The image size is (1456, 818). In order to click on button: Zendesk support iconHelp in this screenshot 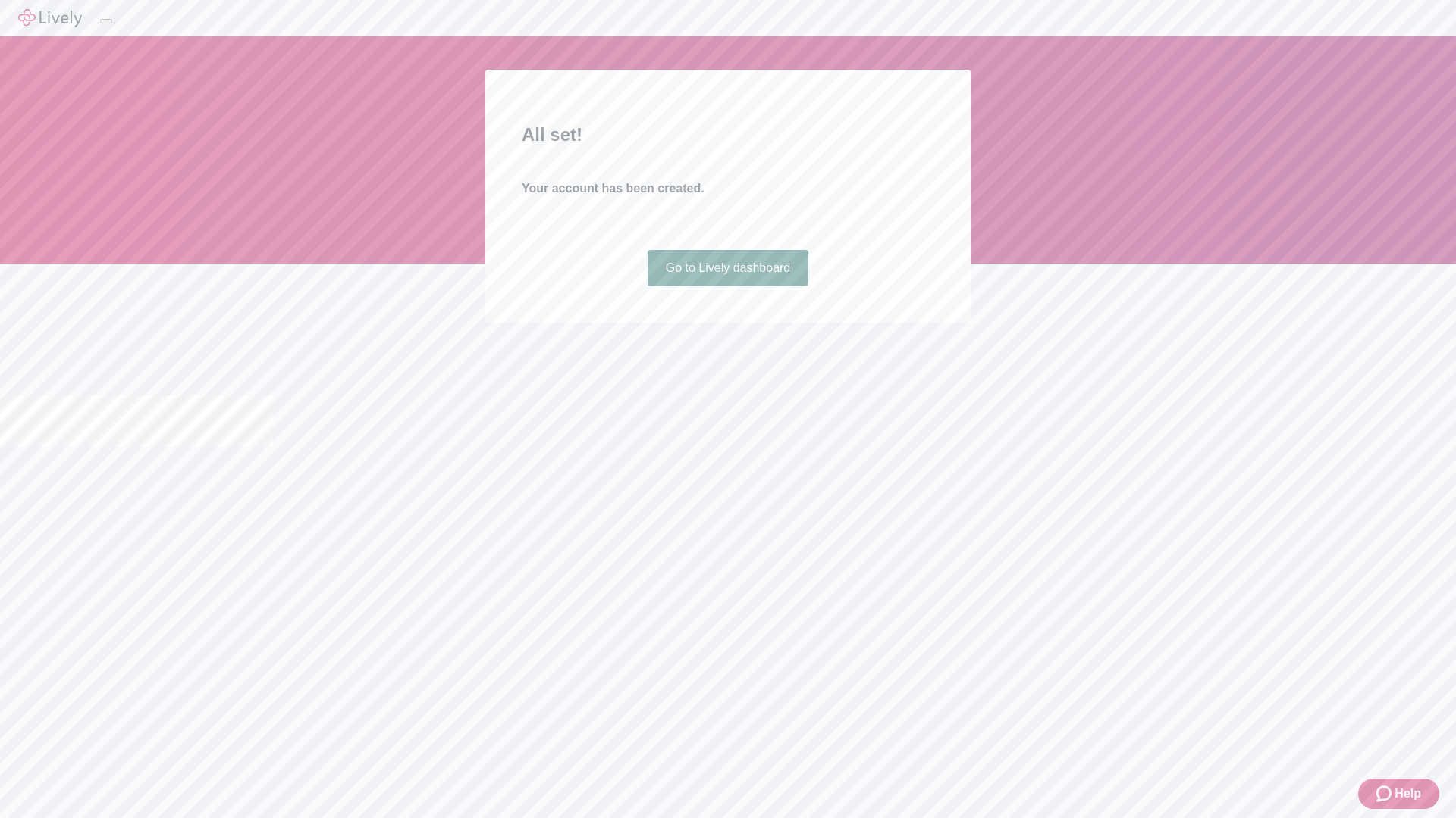, I will do `click(1398, 794)`.